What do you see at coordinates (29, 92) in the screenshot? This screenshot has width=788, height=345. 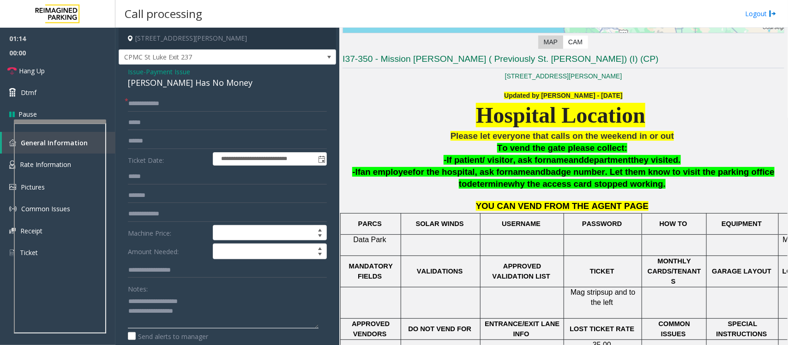 I see `span: Dtmf` at bounding box center [29, 92].